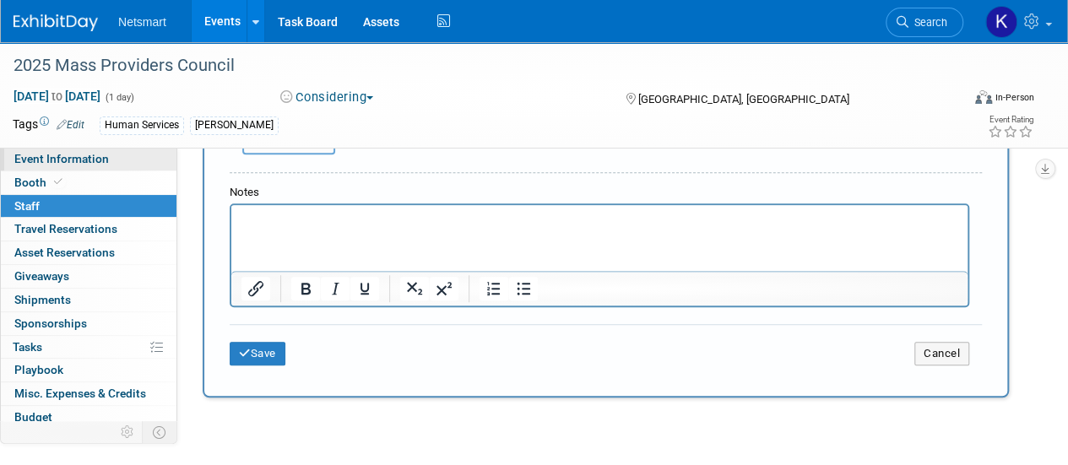 The image size is (1068, 465). I want to click on a: Search, so click(924, 22).